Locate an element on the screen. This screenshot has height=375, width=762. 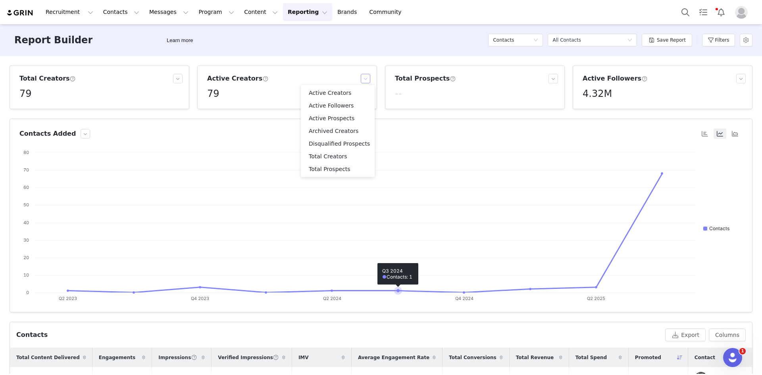
span: 1 is located at coordinates (743, 351).